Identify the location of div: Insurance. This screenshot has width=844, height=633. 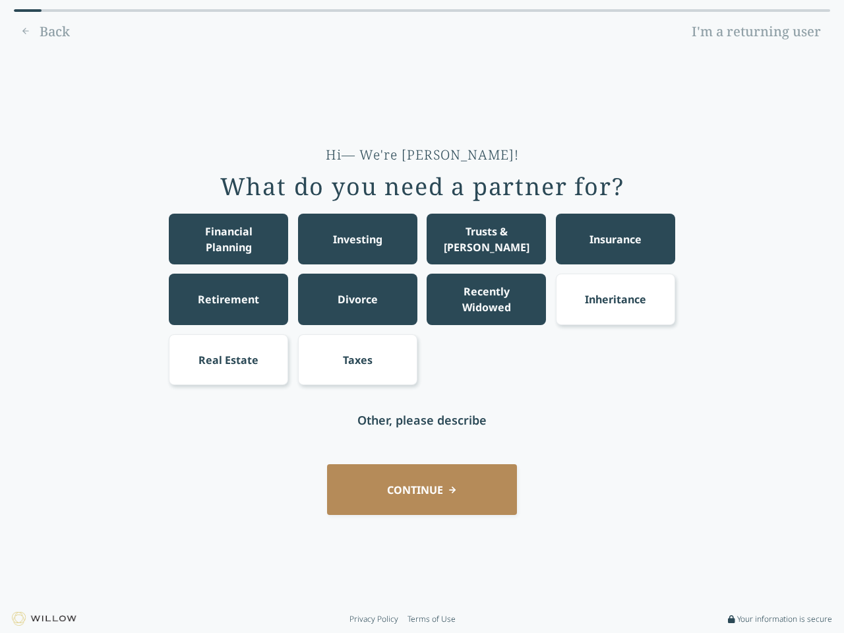
(615, 239).